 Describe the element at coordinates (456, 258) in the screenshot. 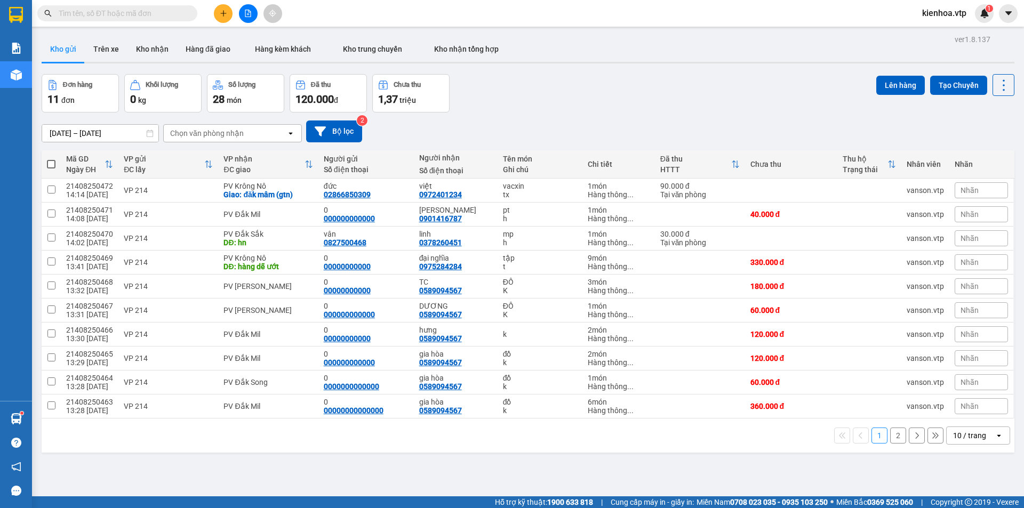

I see `div: đại nghĩa` at that location.